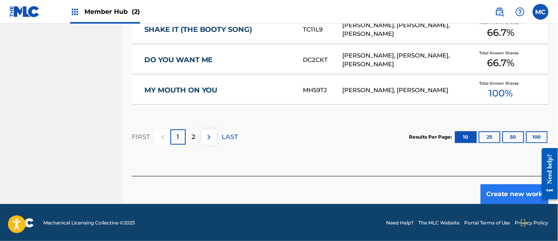 The width and height of the screenshot is (558, 241). Describe the element at coordinates (487, 223) in the screenshot. I see `a: Portal Terms of Use` at that location.